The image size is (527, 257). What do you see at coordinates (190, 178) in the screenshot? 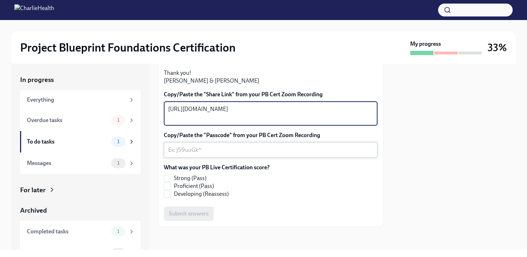
I see `span: Strong (Pass)` at bounding box center [190, 178].